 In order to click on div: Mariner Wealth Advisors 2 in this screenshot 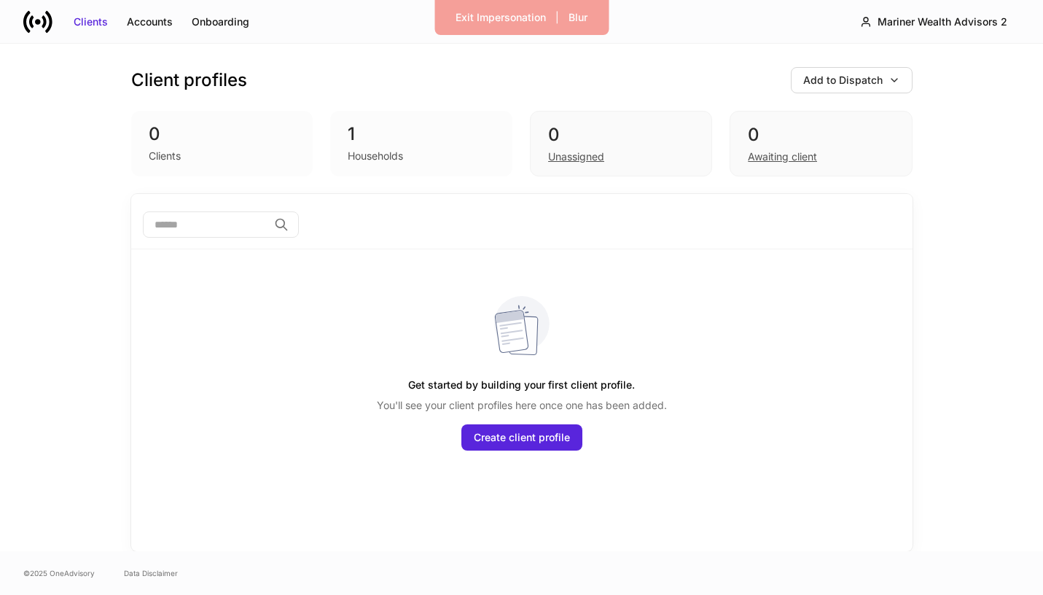, I will do `click(943, 22)`.